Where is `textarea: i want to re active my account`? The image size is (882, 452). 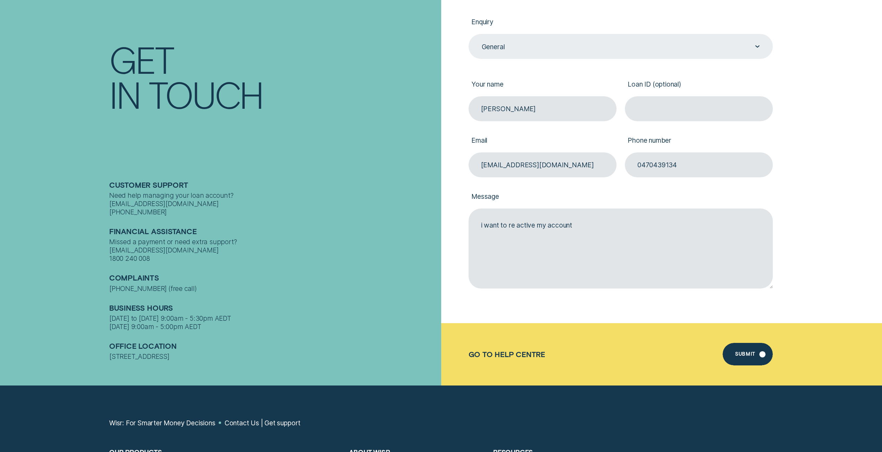
textarea: i want to re active my account is located at coordinates (621, 249).